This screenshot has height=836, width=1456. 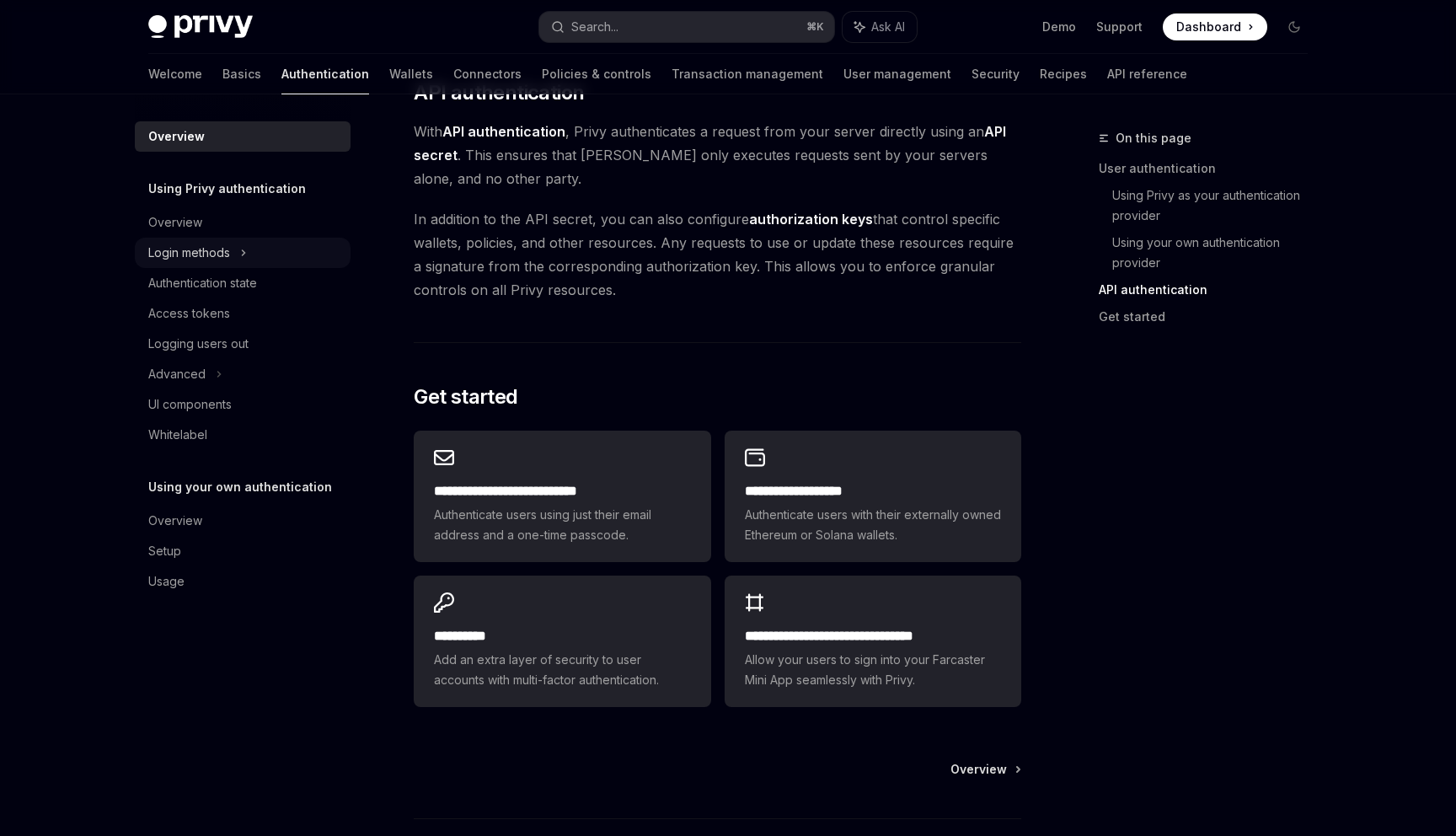 I want to click on span: Authenticate users with their externally owned Ethereum or Solana wallets., so click(x=872, y=525).